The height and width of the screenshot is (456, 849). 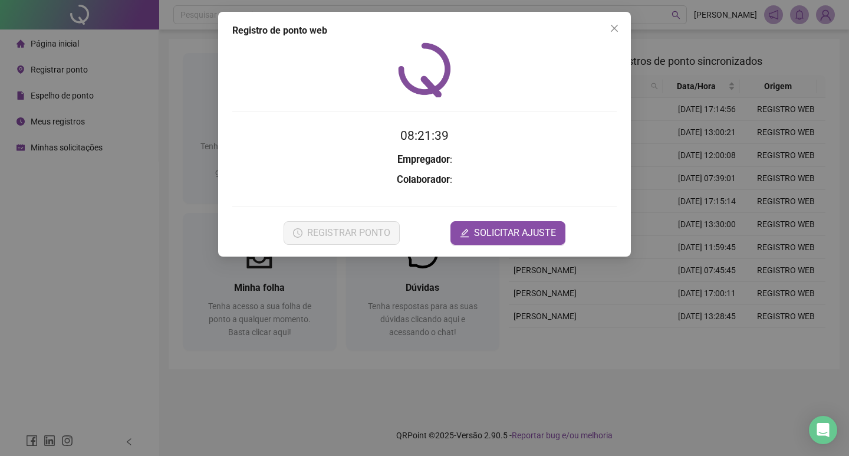 What do you see at coordinates (424, 179) in the screenshot?
I see `strong: Colaborador` at bounding box center [424, 179].